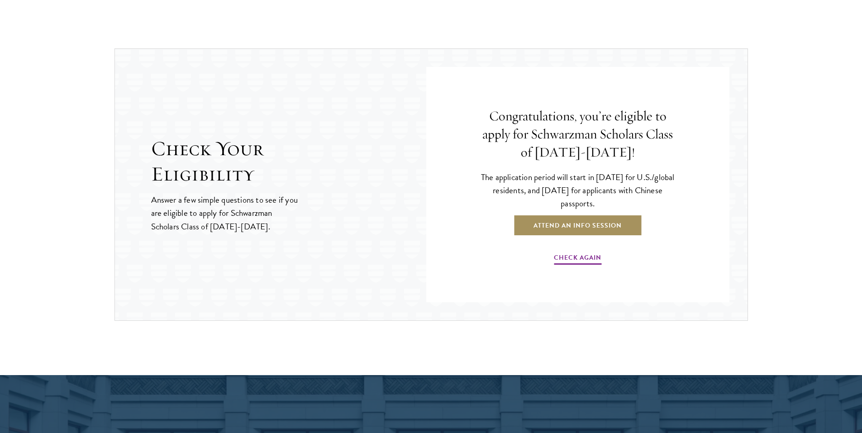 This screenshot has width=862, height=433. I want to click on a: Attend an Info Session, so click(577, 225).